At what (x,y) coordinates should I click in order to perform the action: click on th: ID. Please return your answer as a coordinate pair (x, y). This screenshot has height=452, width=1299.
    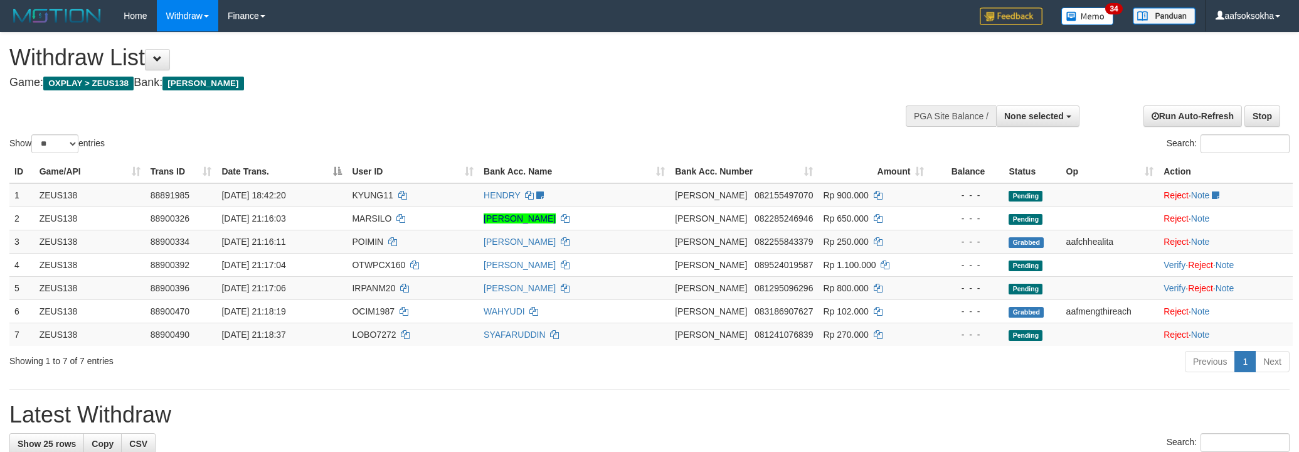
    Looking at the image, I should click on (22, 171).